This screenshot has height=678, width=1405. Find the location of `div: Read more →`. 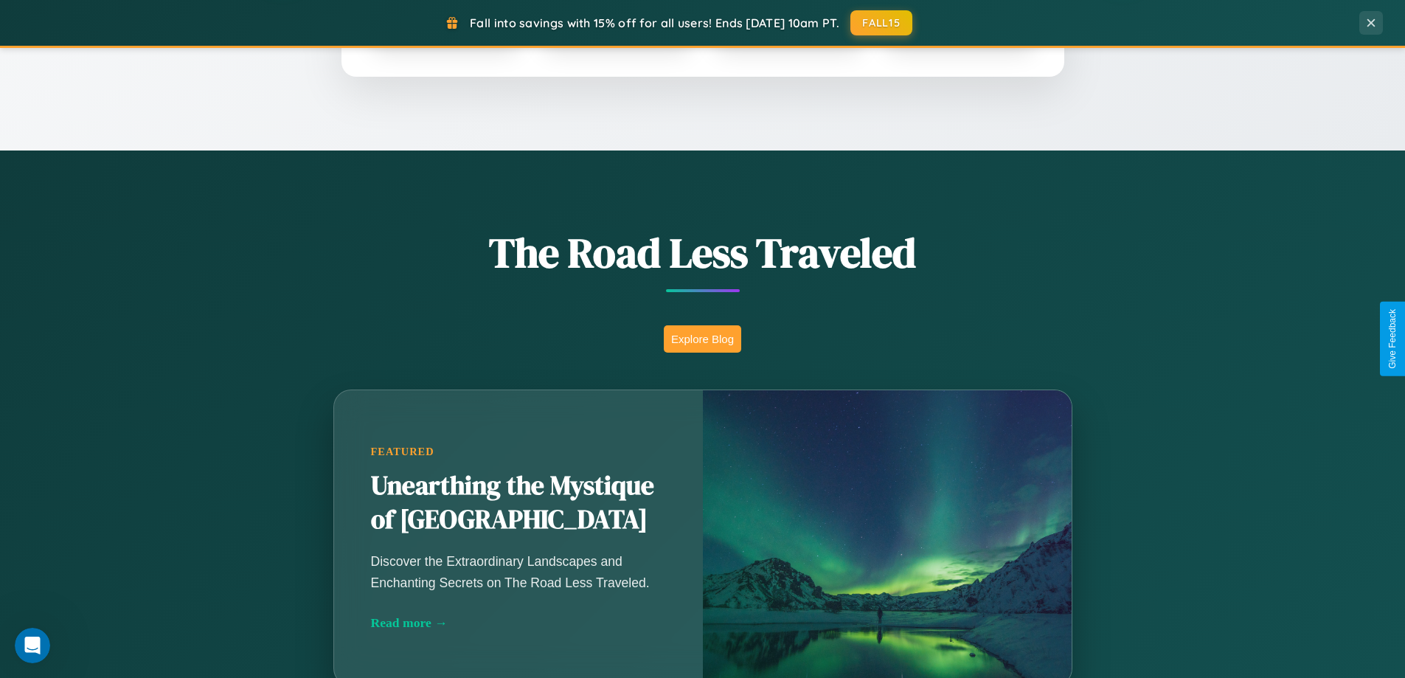

div: Read more → is located at coordinates (519, 623).